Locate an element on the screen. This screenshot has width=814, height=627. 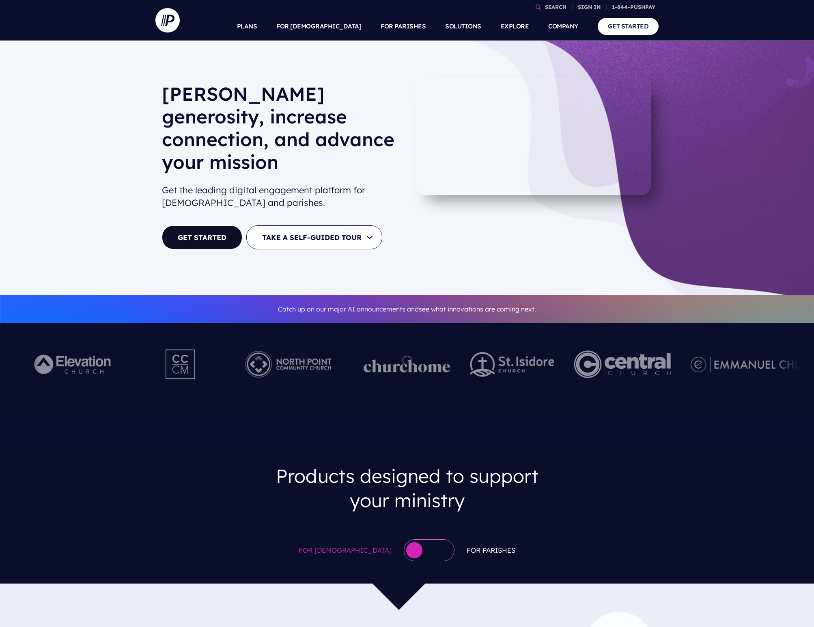
span: see what innovations are coming next. is located at coordinates (477, 309).